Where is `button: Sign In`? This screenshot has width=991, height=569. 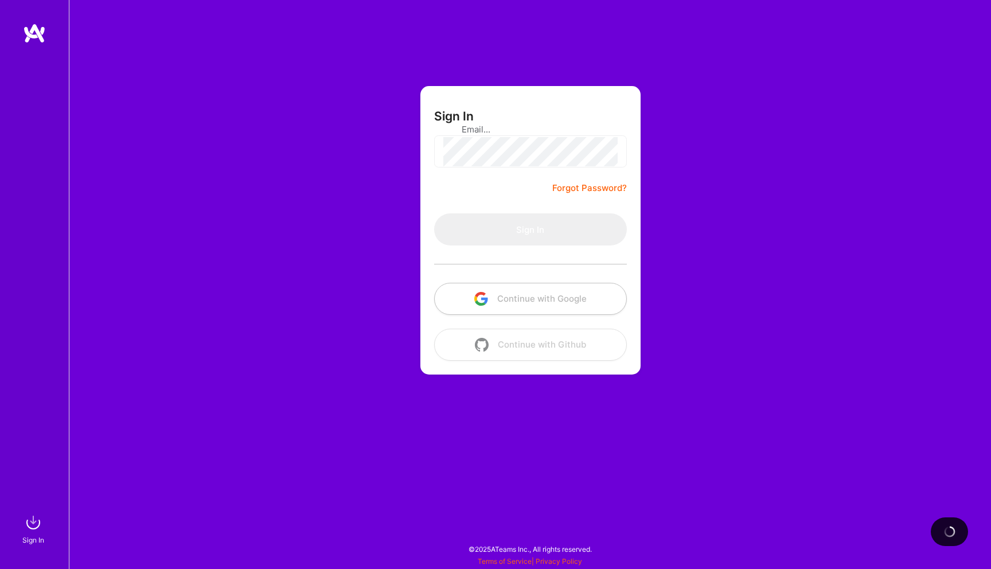
button: Sign In is located at coordinates (531, 229).